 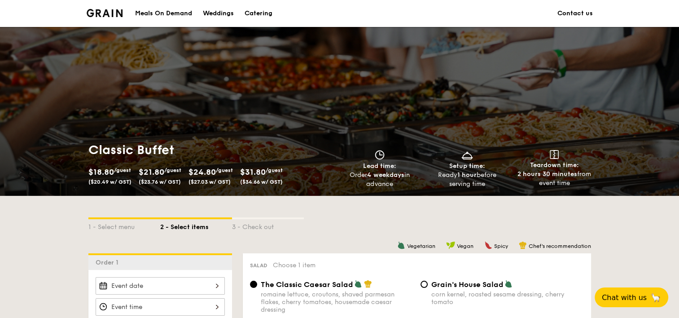 I want to click on span: Salad, so click(x=258, y=265).